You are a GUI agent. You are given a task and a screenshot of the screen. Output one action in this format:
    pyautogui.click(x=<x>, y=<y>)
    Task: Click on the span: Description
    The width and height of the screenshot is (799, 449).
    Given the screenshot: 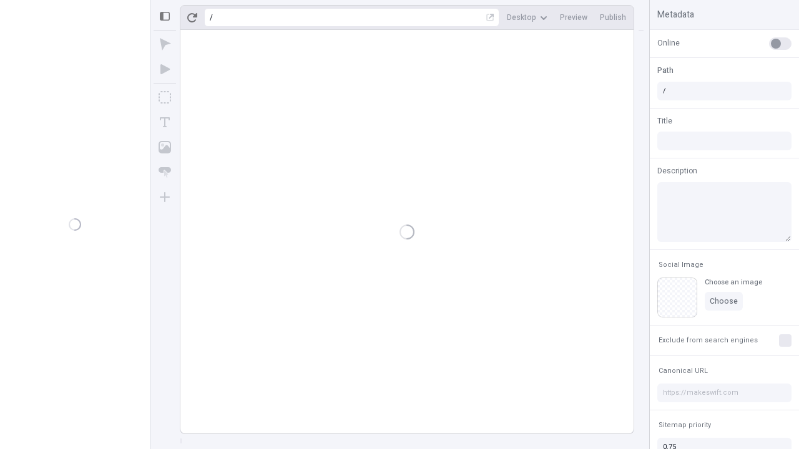 What is the action you would take?
    pyautogui.click(x=677, y=171)
    